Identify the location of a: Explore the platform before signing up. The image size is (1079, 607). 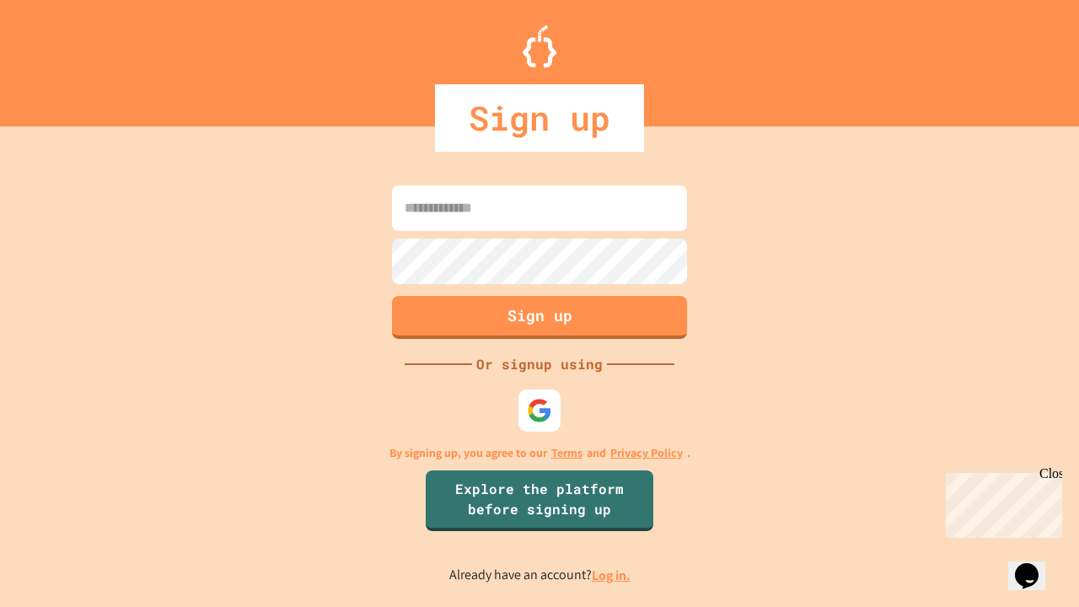
(540, 501).